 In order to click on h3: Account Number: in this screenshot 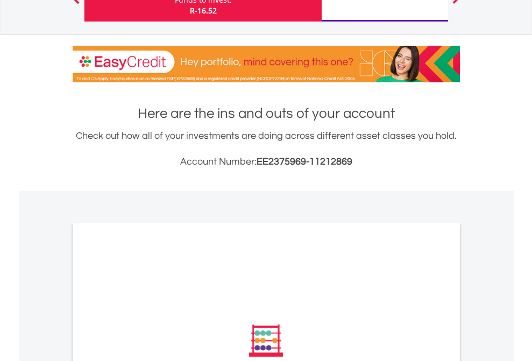, I will do `click(266, 162)`.